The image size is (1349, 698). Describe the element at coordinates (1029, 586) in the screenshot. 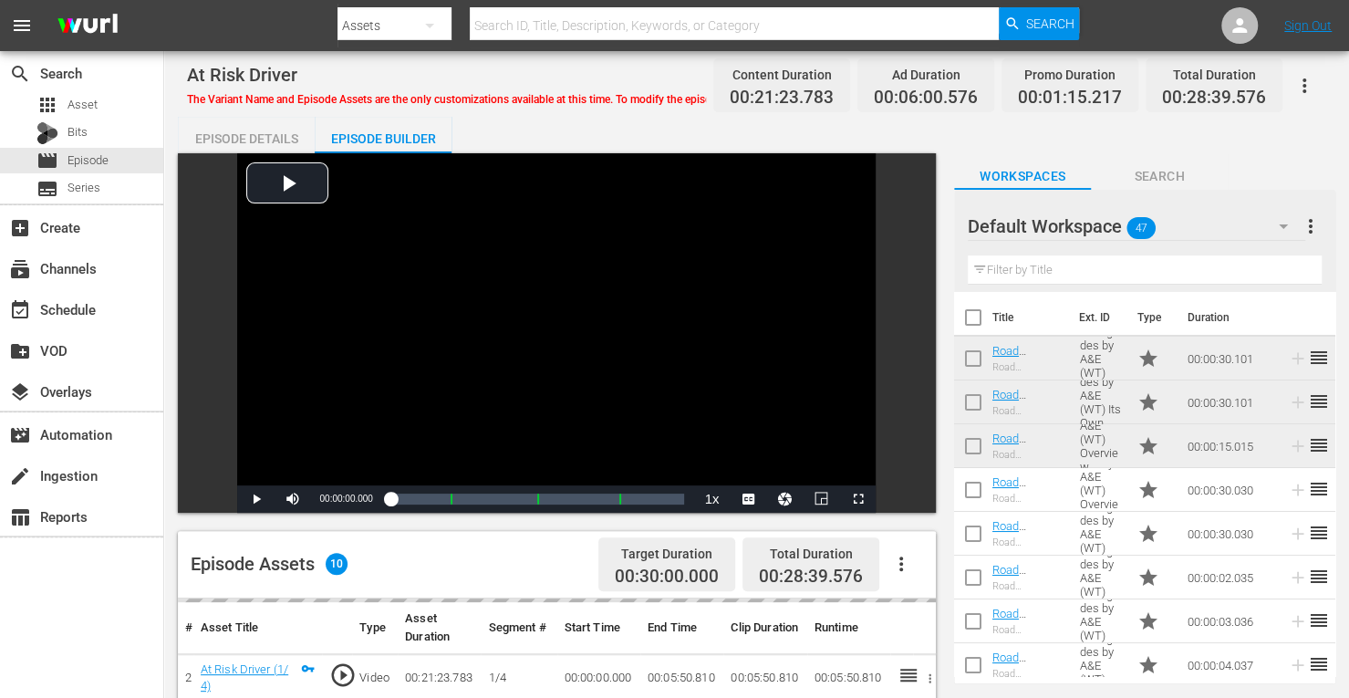

I see `div: Road Renegades Channel ID 2` at that location.